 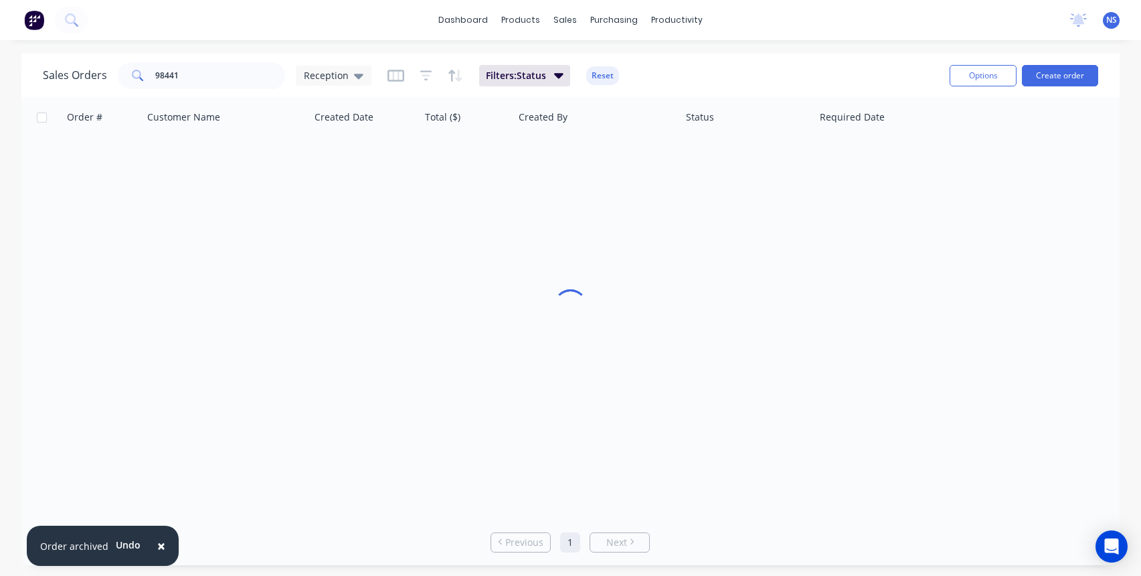 What do you see at coordinates (521, 20) in the screenshot?
I see `div: products` at bounding box center [521, 20].